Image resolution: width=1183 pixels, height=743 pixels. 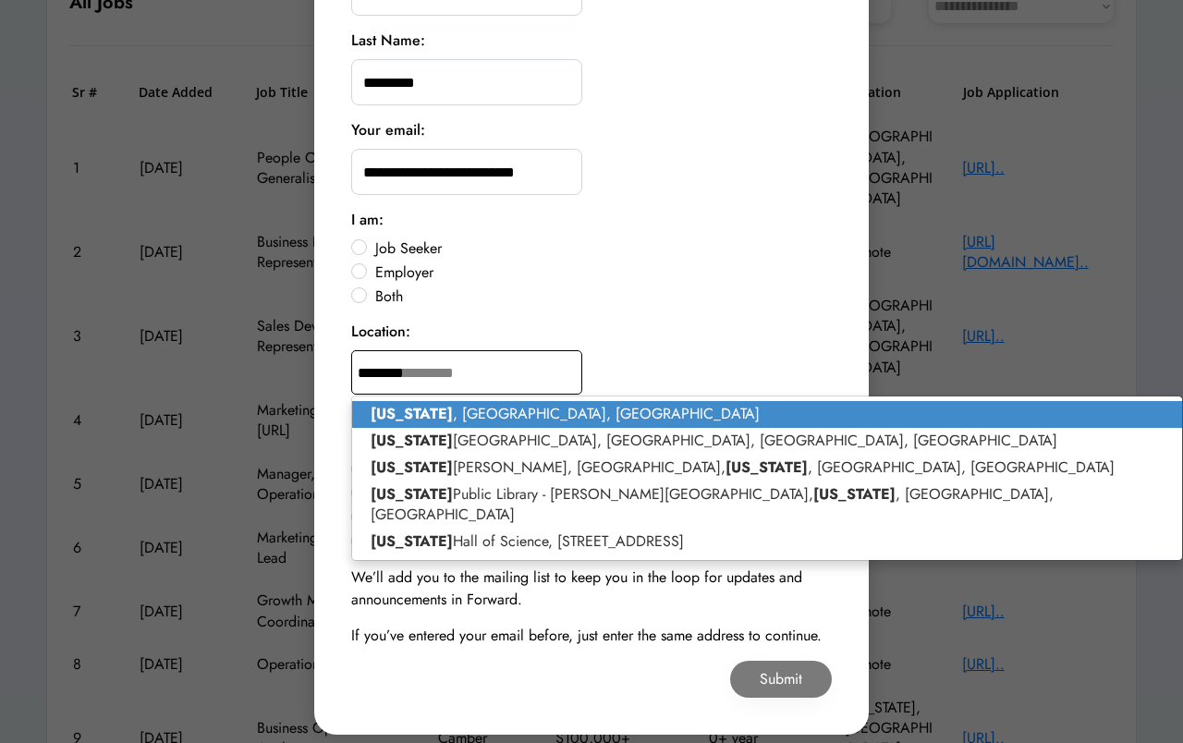 What do you see at coordinates (601, 297) in the screenshot?
I see `label: Both` at bounding box center [601, 297].